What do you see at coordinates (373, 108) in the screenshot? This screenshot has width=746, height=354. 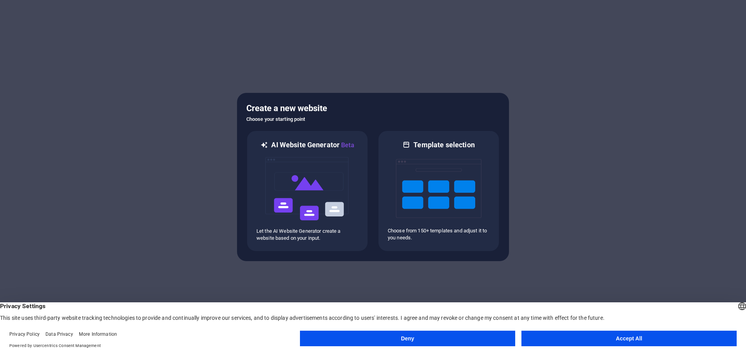 I see `h5: Create a new website` at bounding box center [373, 108].